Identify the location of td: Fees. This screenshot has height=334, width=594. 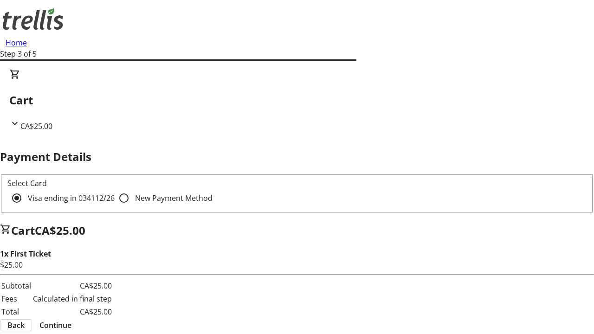
(16, 299).